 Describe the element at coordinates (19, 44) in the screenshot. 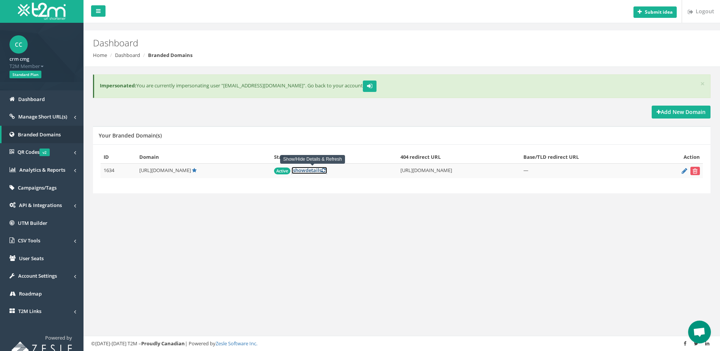

I see `span: cc` at that location.